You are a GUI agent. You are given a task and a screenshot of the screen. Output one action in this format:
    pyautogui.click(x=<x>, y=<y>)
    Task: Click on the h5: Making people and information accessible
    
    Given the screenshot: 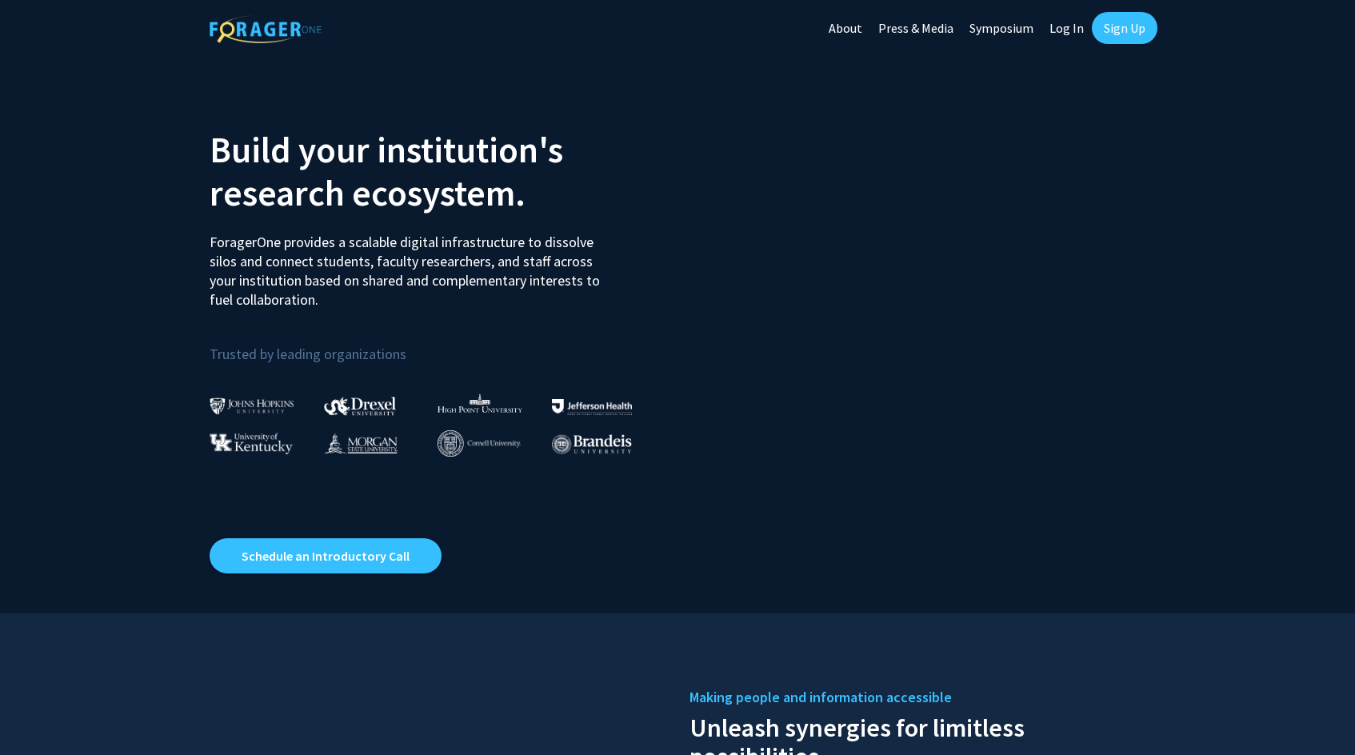 What is the action you would take?
    pyautogui.click(x=918, y=698)
    